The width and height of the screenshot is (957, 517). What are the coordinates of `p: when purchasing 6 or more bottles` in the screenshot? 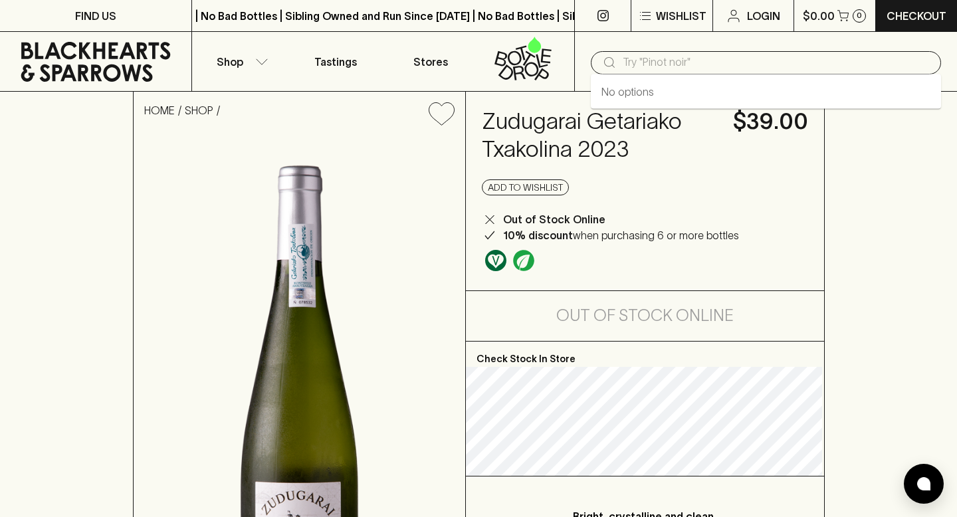 It's located at (621, 235).